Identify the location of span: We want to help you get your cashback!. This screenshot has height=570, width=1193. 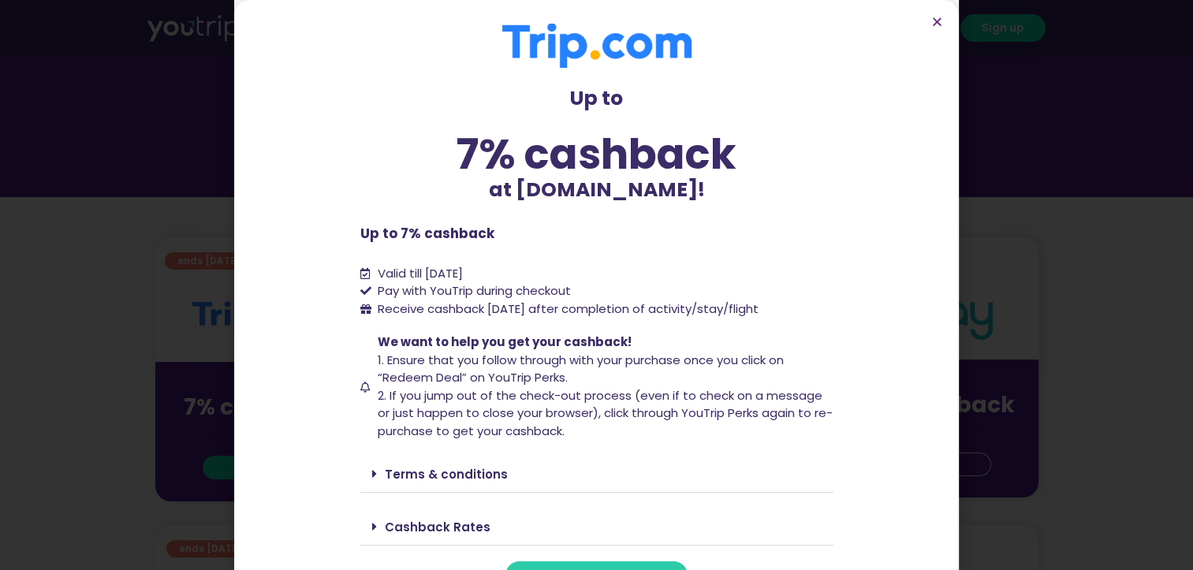
(505, 342).